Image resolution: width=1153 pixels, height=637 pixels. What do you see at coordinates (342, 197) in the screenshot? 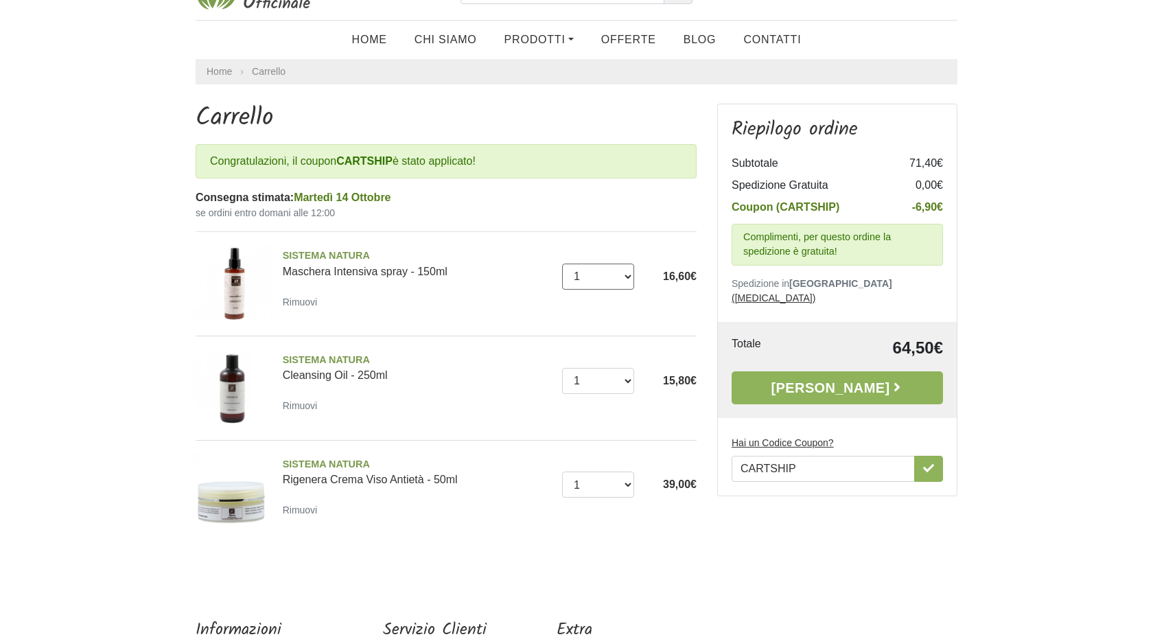
I see `span: Martedì 14 Ottobre` at bounding box center [342, 197].